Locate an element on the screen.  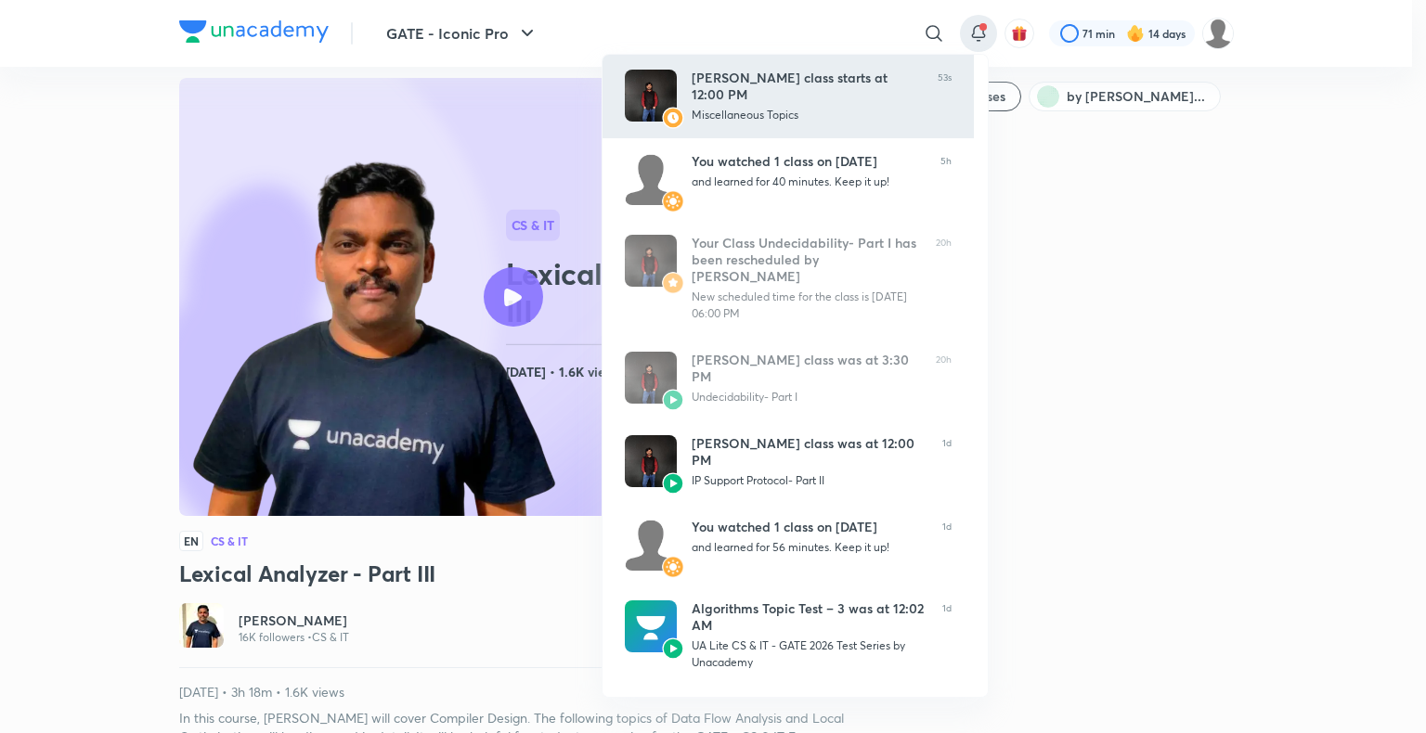
span: 53s is located at coordinates (944, 97).